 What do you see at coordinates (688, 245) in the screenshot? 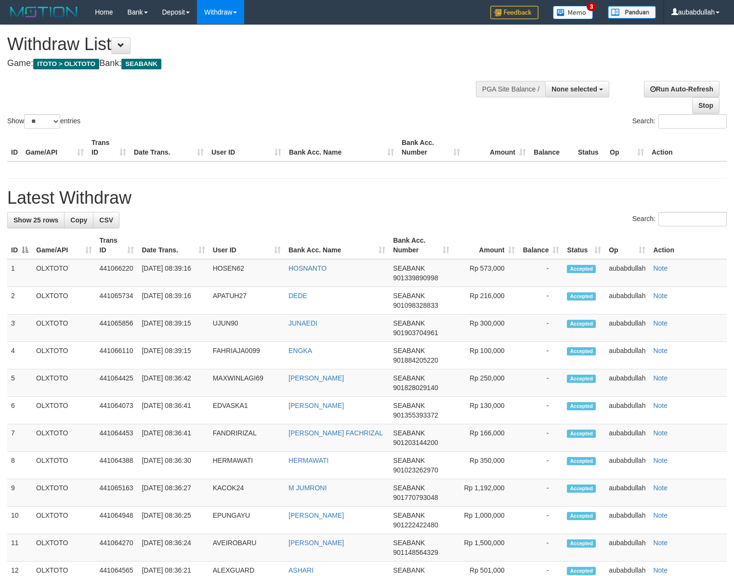
I see `th: Action` at bounding box center [688, 245].